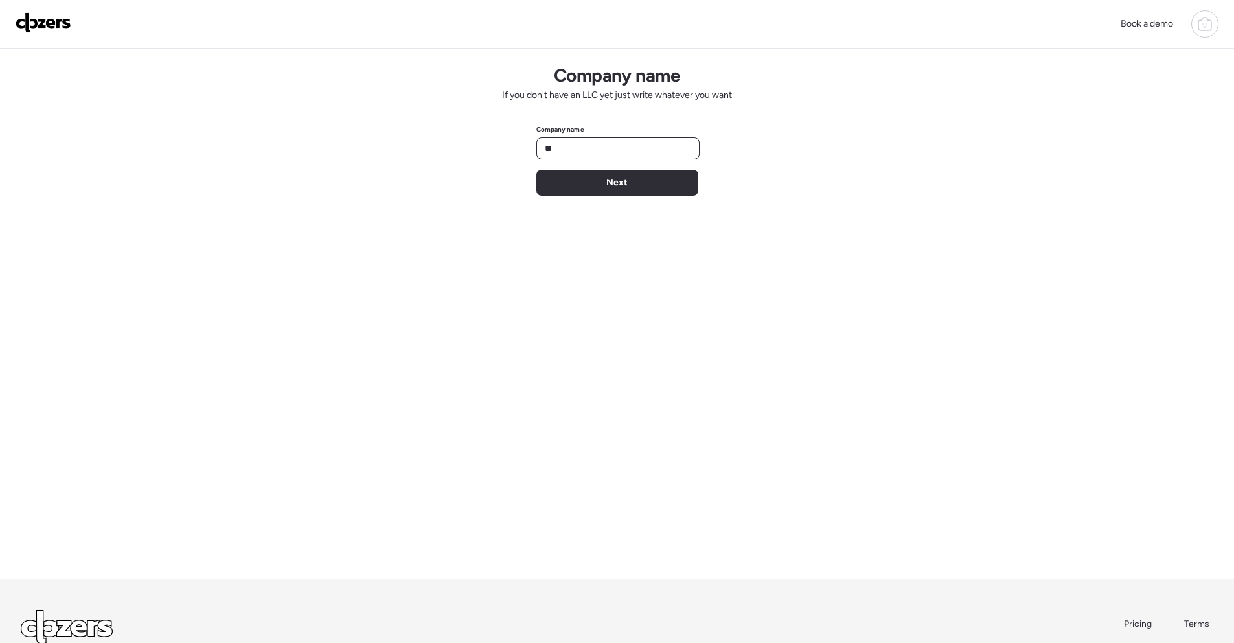 This screenshot has height=643, width=1234. What do you see at coordinates (1196, 623) in the screenshot?
I see `span: Terms` at bounding box center [1196, 623].